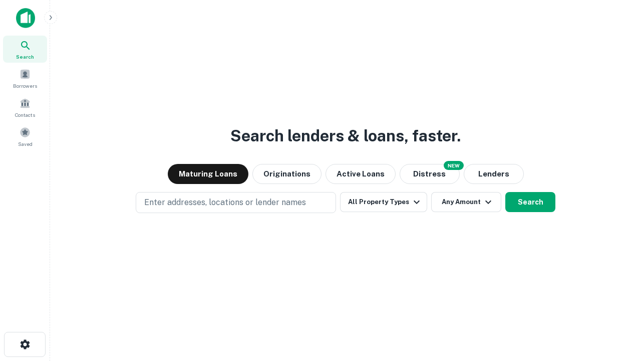 The height and width of the screenshot is (361, 641). Describe the element at coordinates (530, 202) in the screenshot. I see `button: Search` at that location.